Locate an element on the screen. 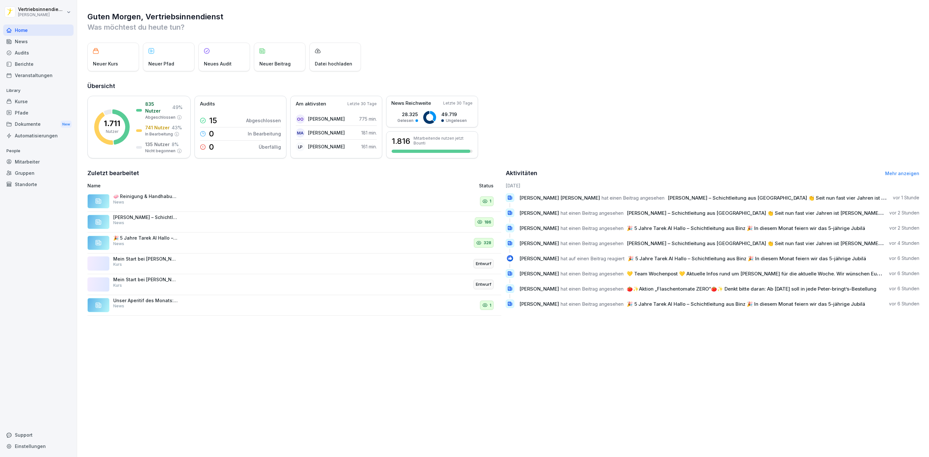  p: Audits is located at coordinates (207, 104).